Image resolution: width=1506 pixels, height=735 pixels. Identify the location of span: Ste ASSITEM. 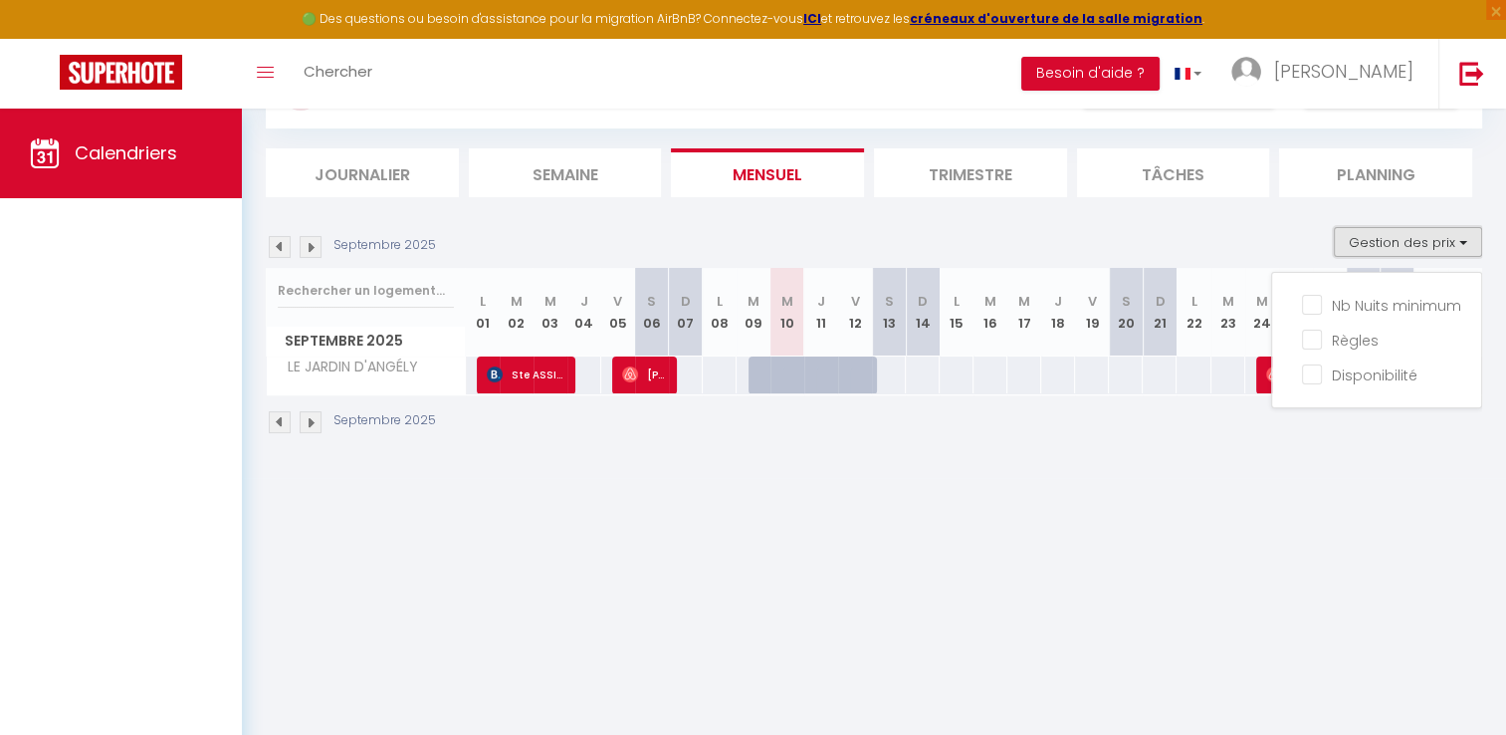
(526, 374).